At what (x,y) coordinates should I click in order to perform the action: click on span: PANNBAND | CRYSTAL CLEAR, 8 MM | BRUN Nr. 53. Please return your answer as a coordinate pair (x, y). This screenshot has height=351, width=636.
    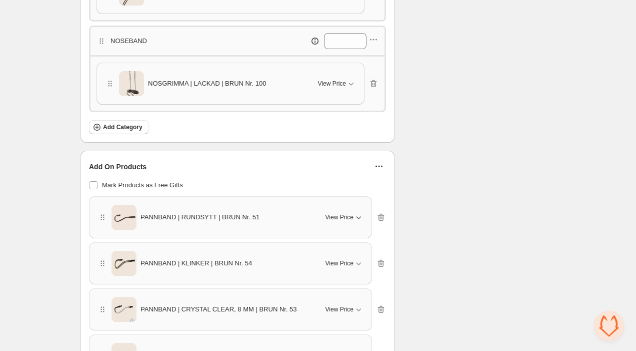
    Looking at the image, I should click on (219, 309).